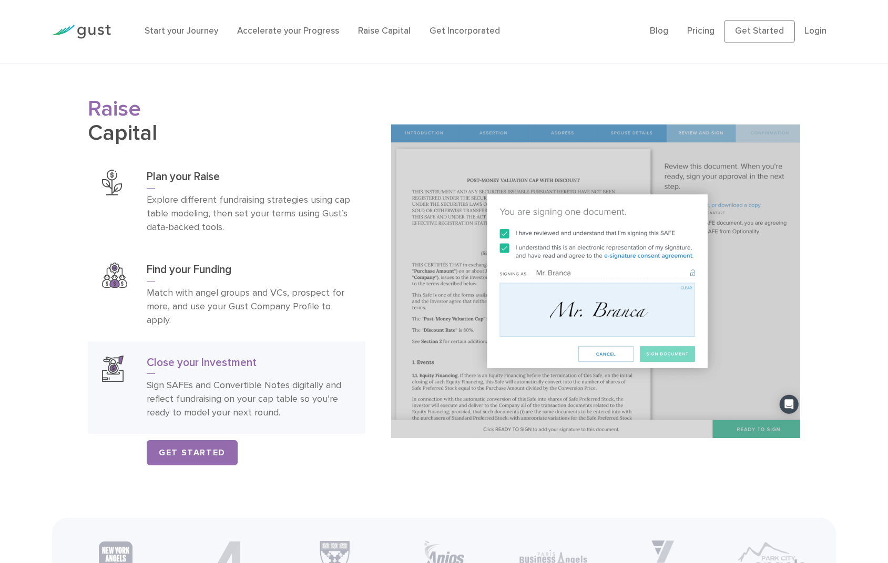 The width and height of the screenshot is (888, 563). I want to click on img: Find Your Funding, so click(115, 275).